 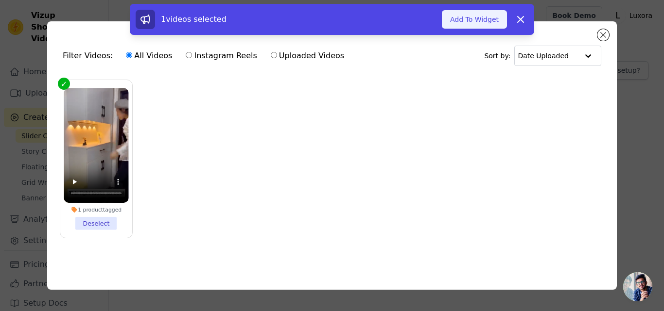 I want to click on label: Instagram Reels, so click(x=221, y=56).